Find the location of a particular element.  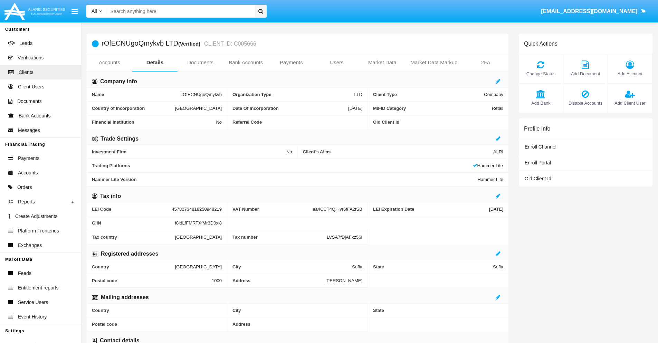

a: Users is located at coordinates (337, 62).